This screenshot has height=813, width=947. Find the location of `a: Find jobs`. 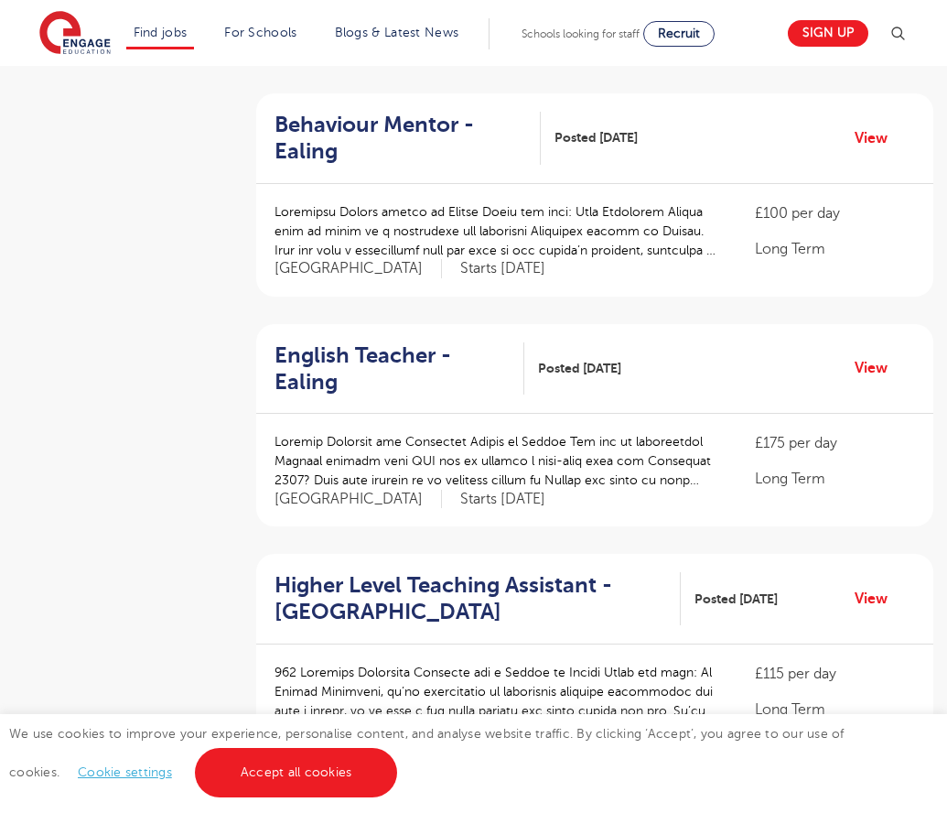

a: Find jobs is located at coordinates (160, 32).